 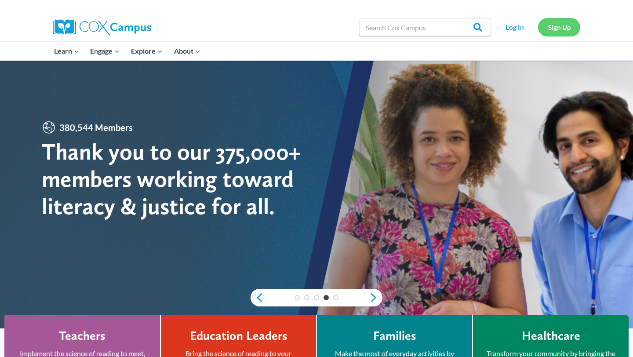 What do you see at coordinates (239, 336) in the screenshot?
I see `h4: Education Leaders` at bounding box center [239, 336].